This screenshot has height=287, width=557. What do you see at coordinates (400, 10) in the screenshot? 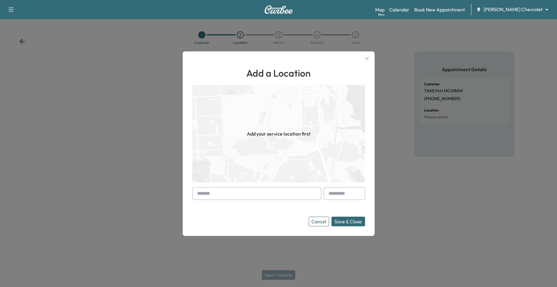
I see `a: Calendar` at bounding box center [400, 10].